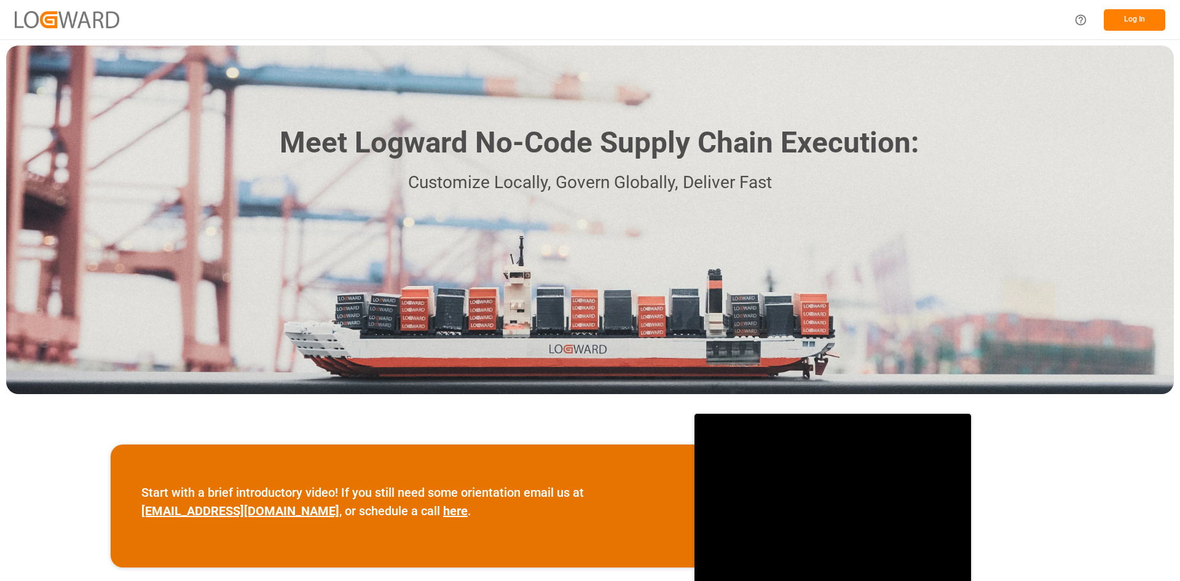 This screenshot has width=1180, height=581. I want to click on p: Customize Locally, Govern Globally, Deliver Fast, so click(590, 183).